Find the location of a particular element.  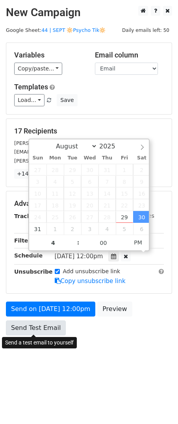

span: August 23, 2025 is located at coordinates (142, 205).